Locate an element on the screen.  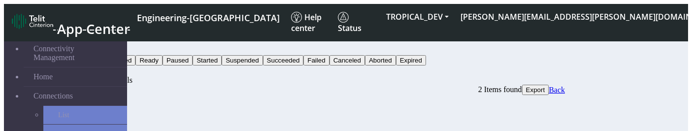
button: Started is located at coordinates (207, 60).